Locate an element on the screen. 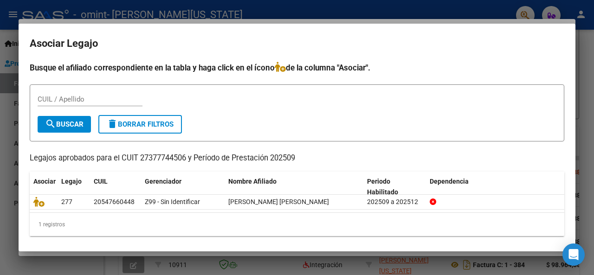 The image size is (594, 275). datatable-header-cell: Periodo Habilitado is located at coordinates (395, 187).